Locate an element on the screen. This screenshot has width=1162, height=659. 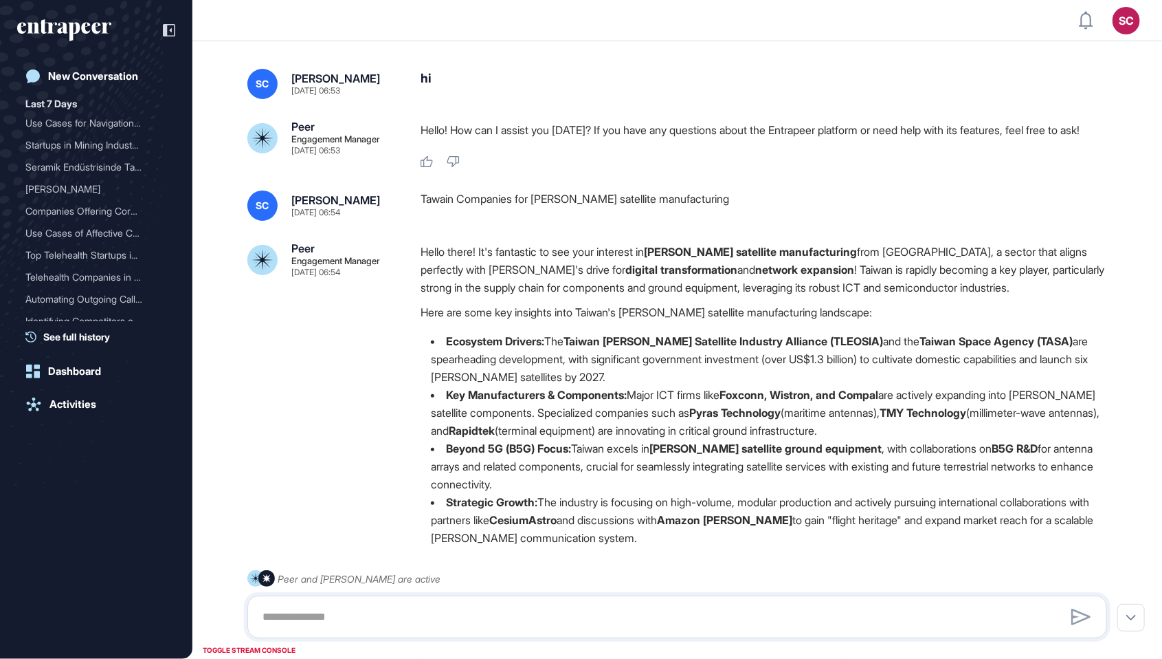
div: Activities is located at coordinates (73, 404).